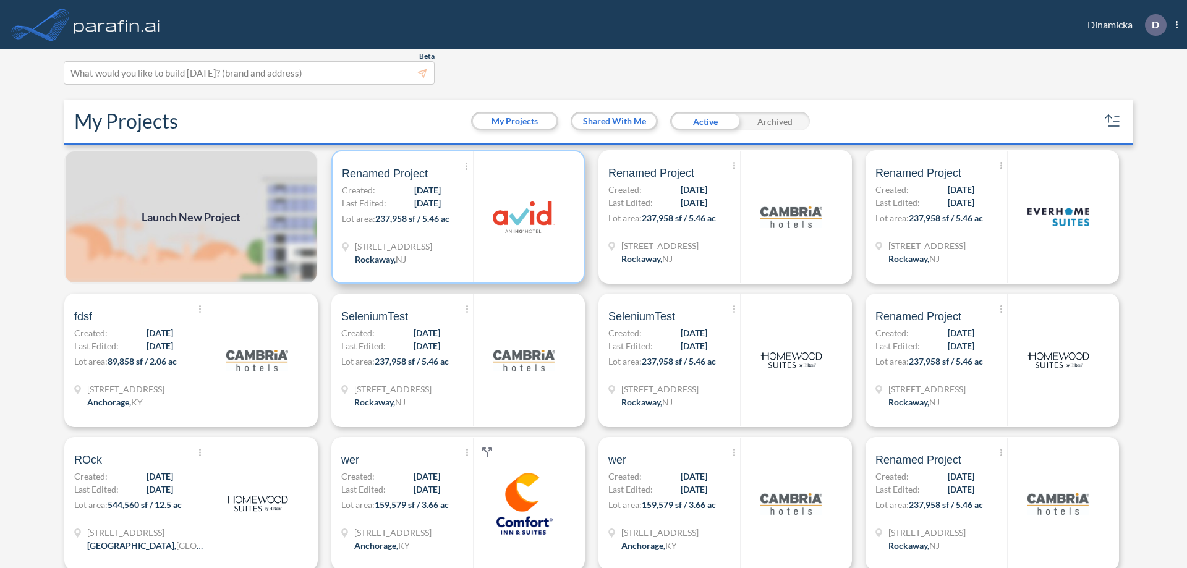  What do you see at coordinates (1113, 121) in the screenshot?
I see `button: sort` at bounding box center [1113, 121].